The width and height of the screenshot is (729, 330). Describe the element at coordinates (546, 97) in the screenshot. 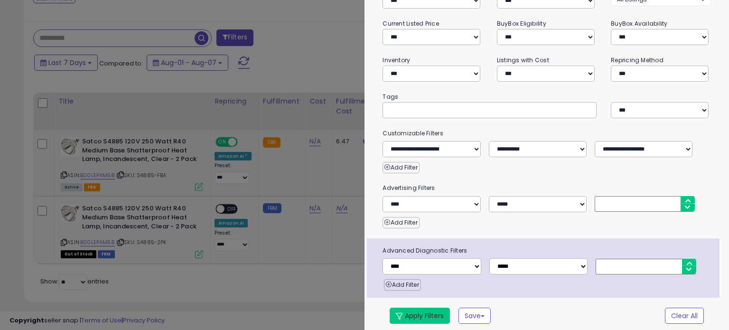

I see `small: Tags` at that location.